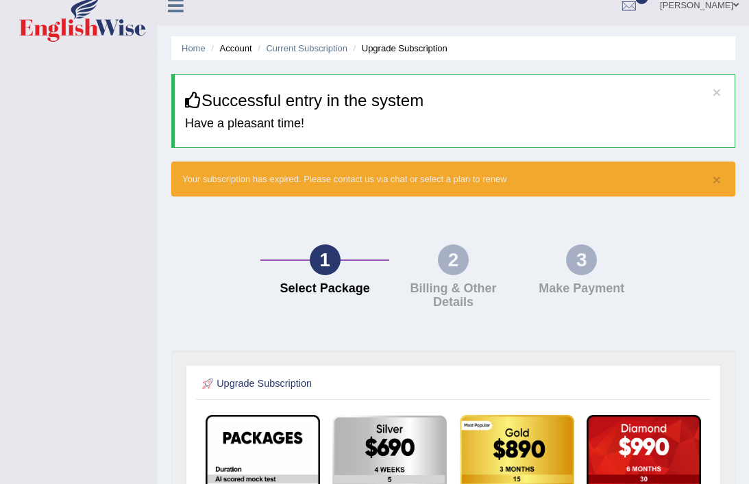 The width and height of the screenshot is (749, 484). What do you see at coordinates (581, 260) in the screenshot?
I see `div: 3` at bounding box center [581, 260].